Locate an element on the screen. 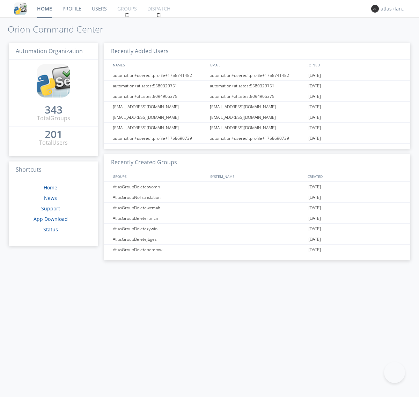 The image size is (419, 397). img: 373638.png is located at coordinates (375, 9).